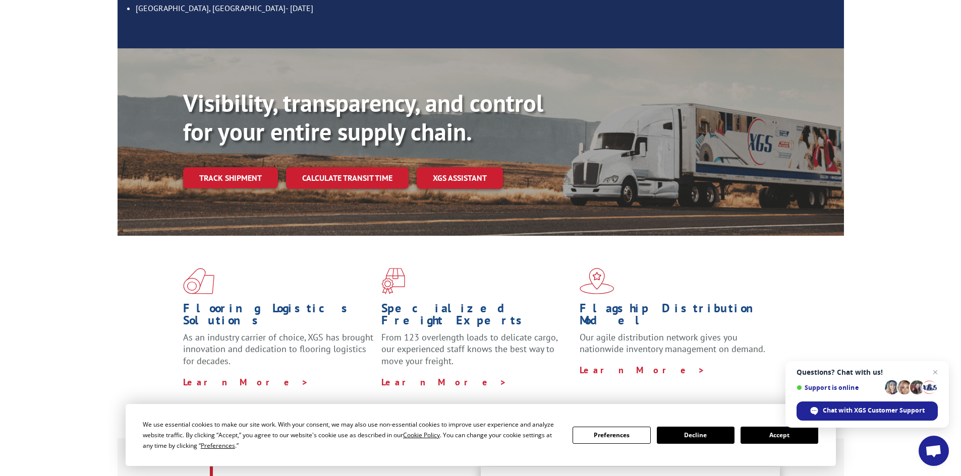 The width and height of the screenshot is (961, 476). I want to click on span: Our agile distribution network gives you nationwide inventory management on demand., so click(672, 343).